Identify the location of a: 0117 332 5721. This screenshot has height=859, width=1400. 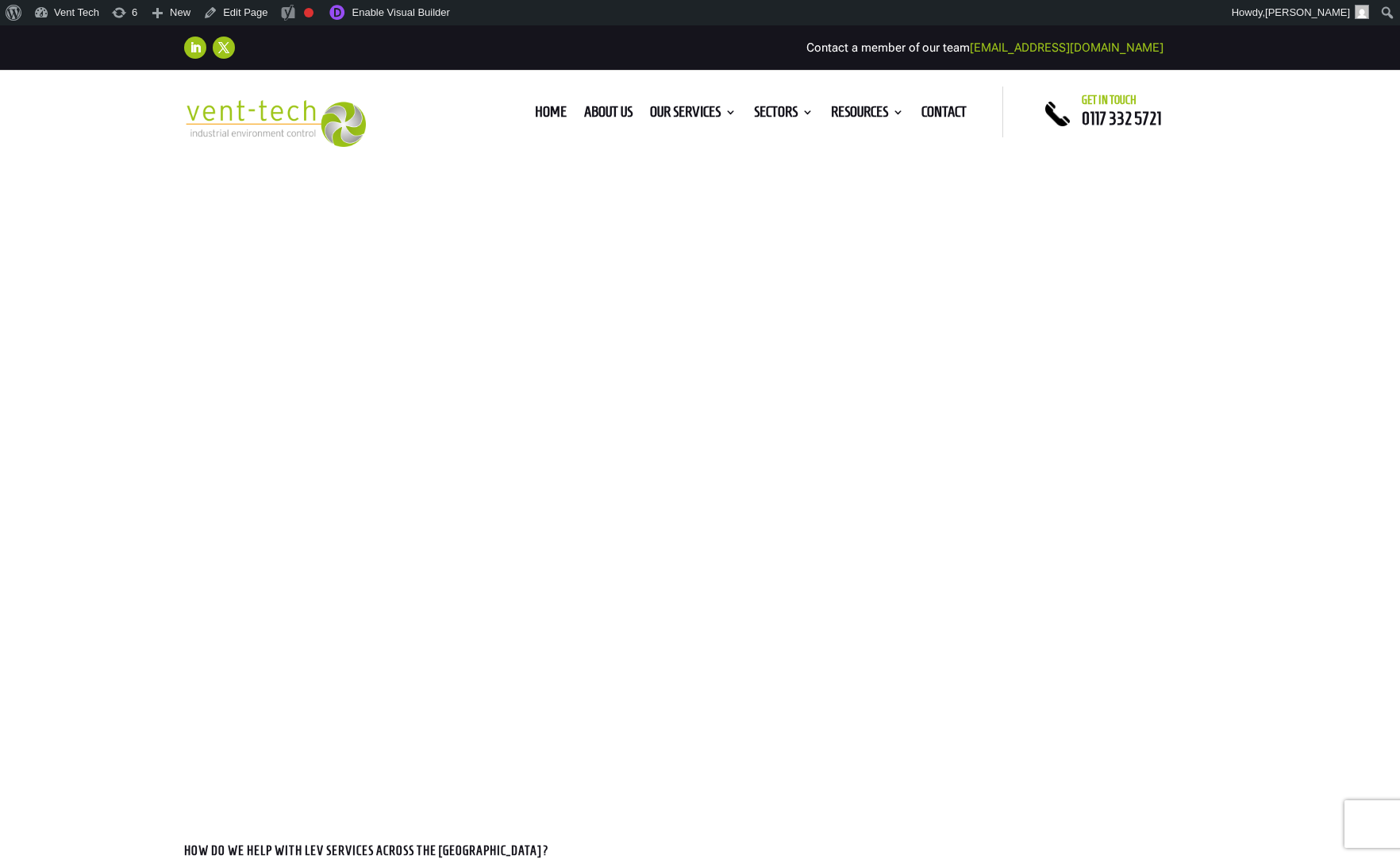
(1121, 118).